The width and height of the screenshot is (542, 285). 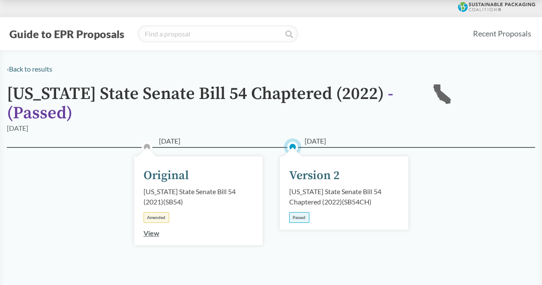 I want to click on a: Recent Proposals, so click(x=502, y=33).